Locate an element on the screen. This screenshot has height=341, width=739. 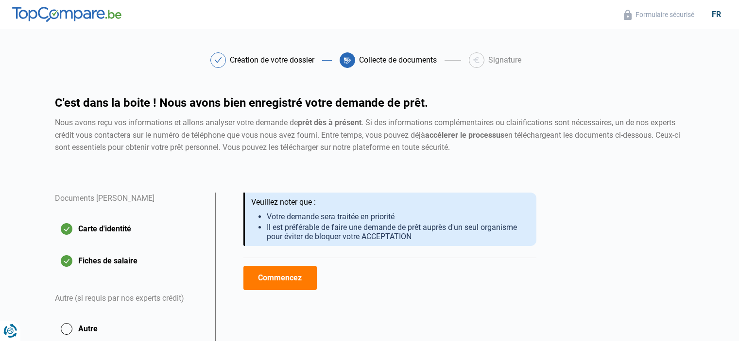
div: Création de votre dossier is located at coordinates (272, 60).